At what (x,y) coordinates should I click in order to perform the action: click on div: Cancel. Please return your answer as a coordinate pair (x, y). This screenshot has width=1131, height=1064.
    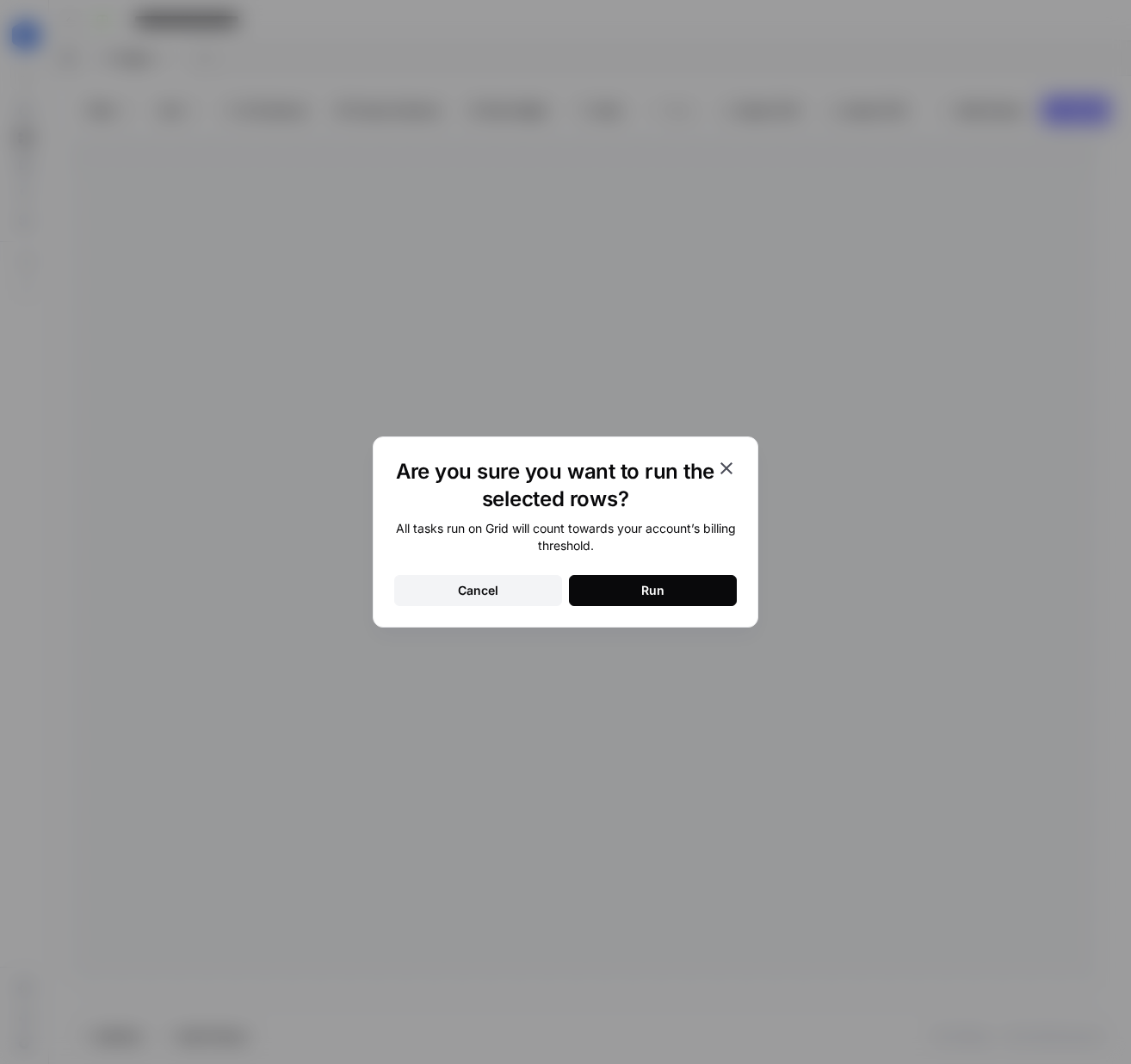
    Looking at the image, I should click on (478, 591).